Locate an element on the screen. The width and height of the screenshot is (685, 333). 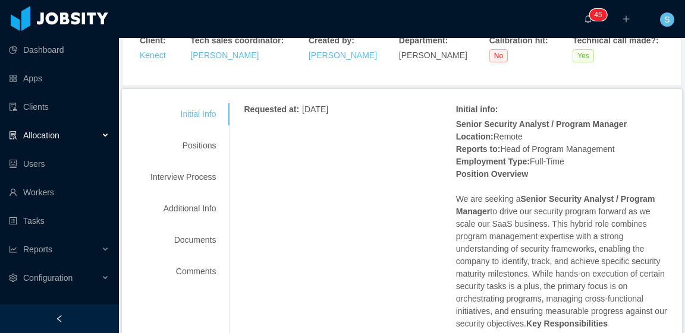
strong: Initial info : is located at coordinates (477, 109).